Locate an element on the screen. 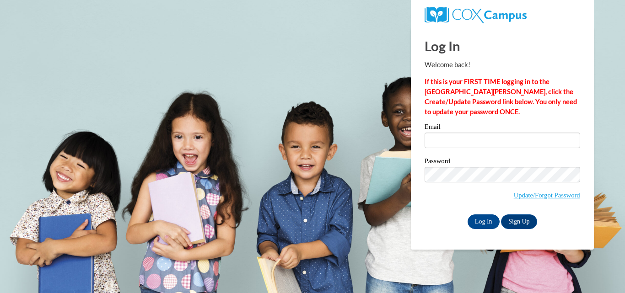 This screenshot has width=625, height=293. p: Welcome back! is located at coordinates (502, 65).